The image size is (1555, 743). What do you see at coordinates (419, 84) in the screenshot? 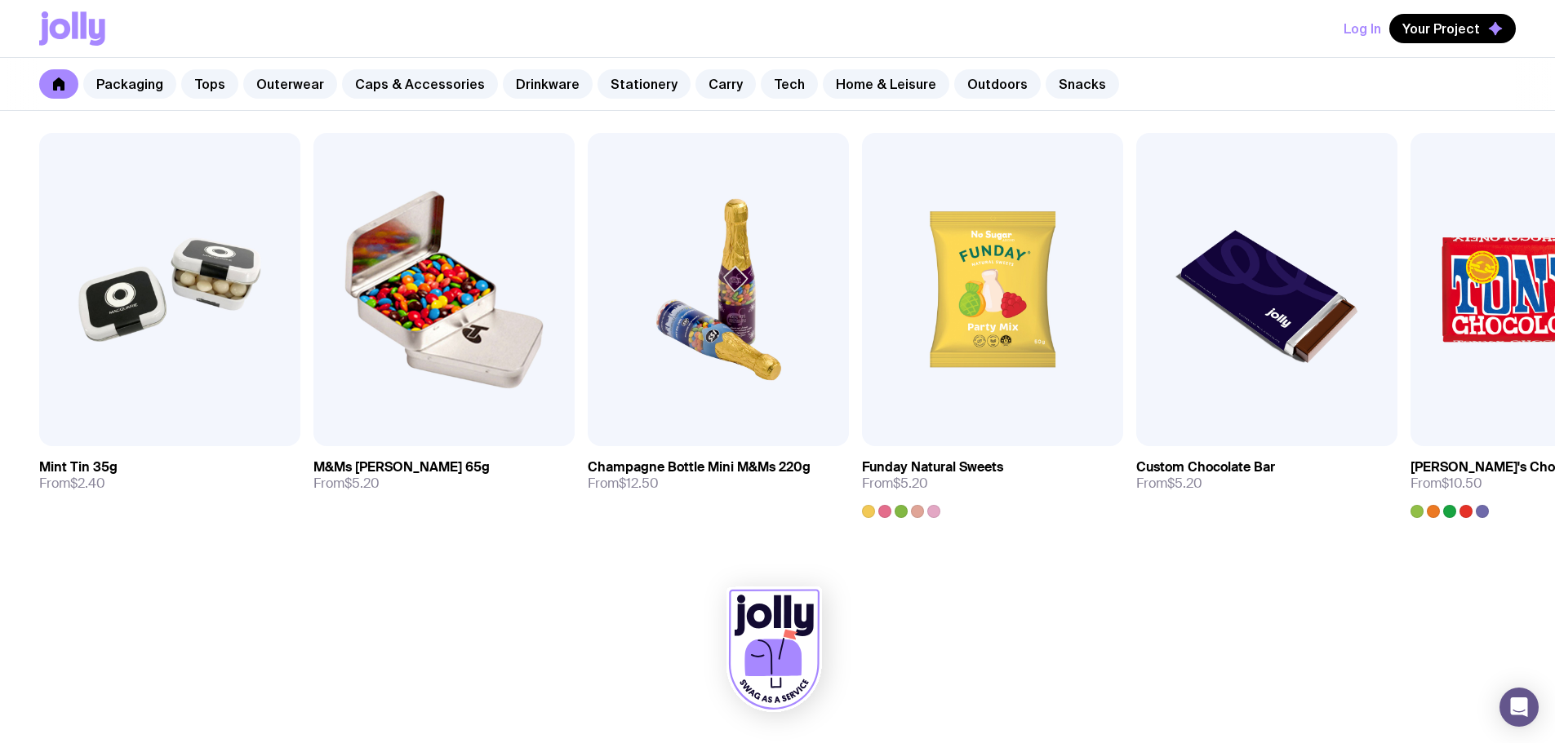
I see `a: Caps & Accessories` at bounding box center [419, 84].